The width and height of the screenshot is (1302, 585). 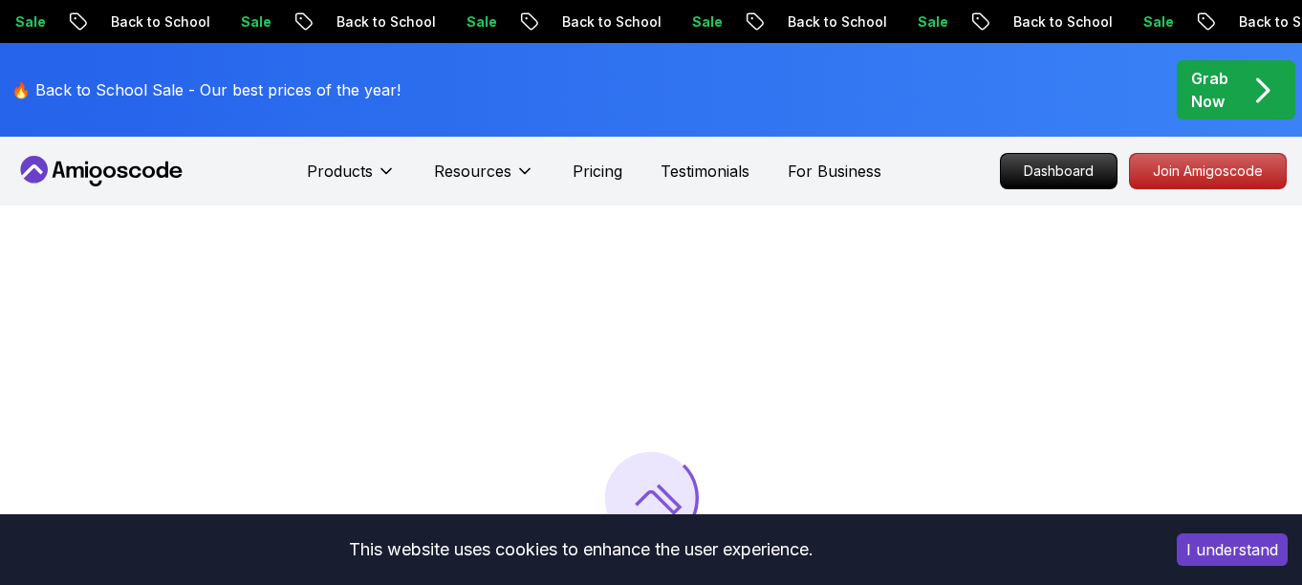 I want to click on a: Pricing, so click(x=597, y=171).